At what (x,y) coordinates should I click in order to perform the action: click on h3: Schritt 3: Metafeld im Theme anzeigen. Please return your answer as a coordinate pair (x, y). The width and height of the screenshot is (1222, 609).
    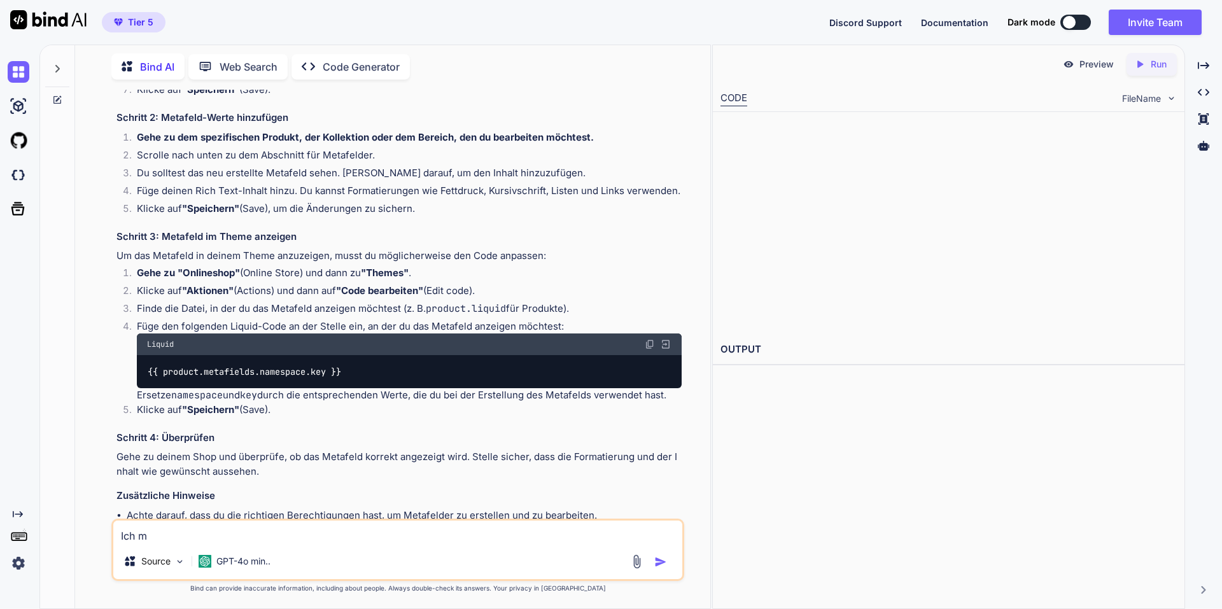
    Looking at the image, I should click on (399, 237).